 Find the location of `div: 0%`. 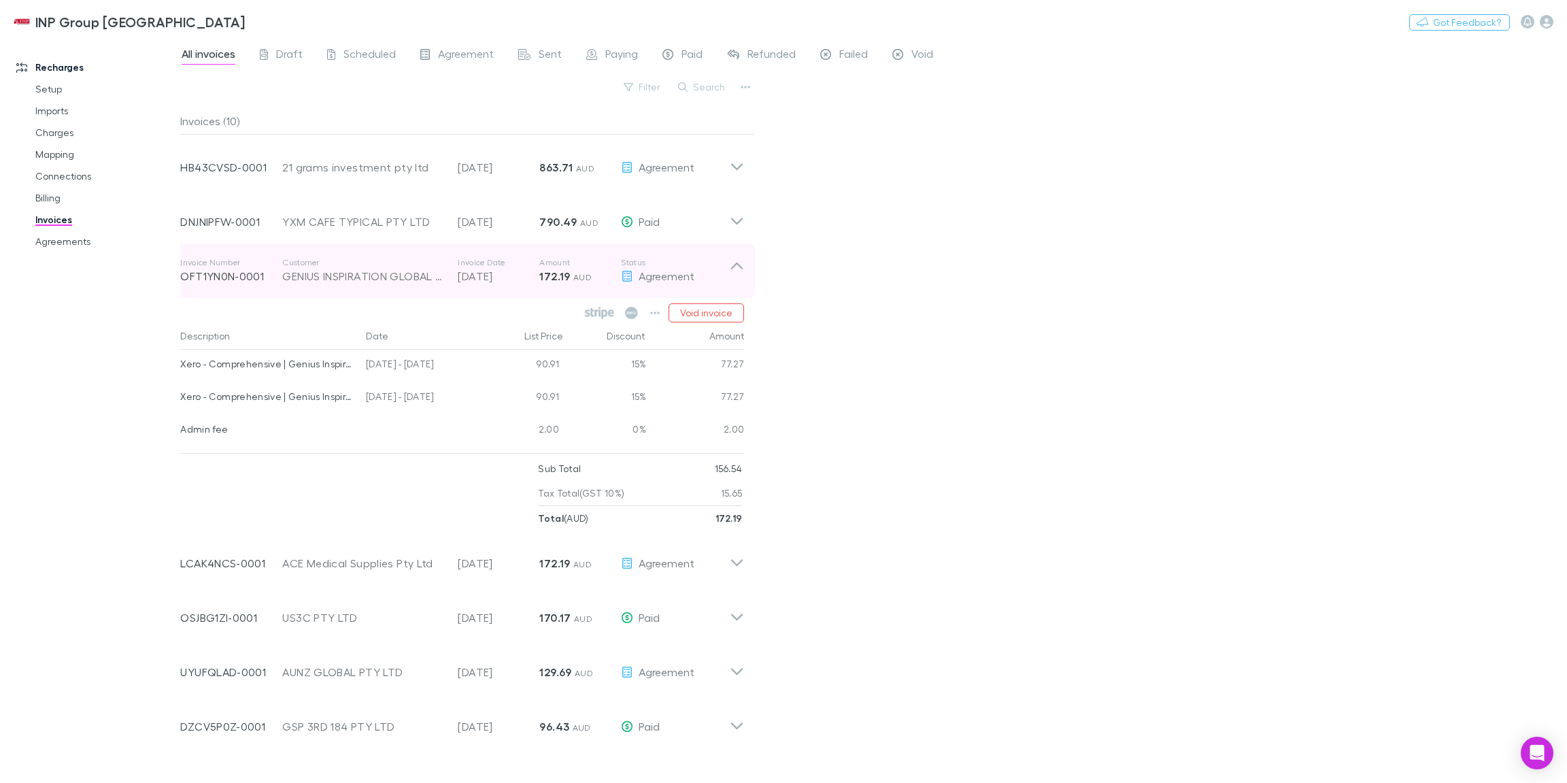

div: 0% is located at coordinates (605, 431).